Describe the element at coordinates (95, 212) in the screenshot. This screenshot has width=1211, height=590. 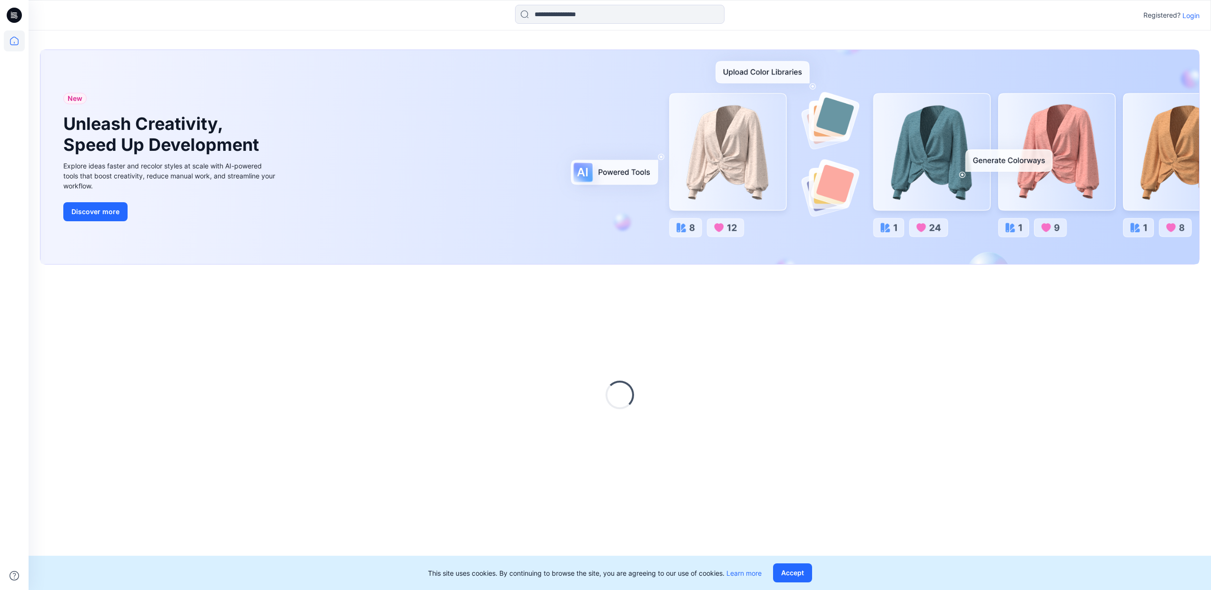
I see `button: Discover more` at that location.